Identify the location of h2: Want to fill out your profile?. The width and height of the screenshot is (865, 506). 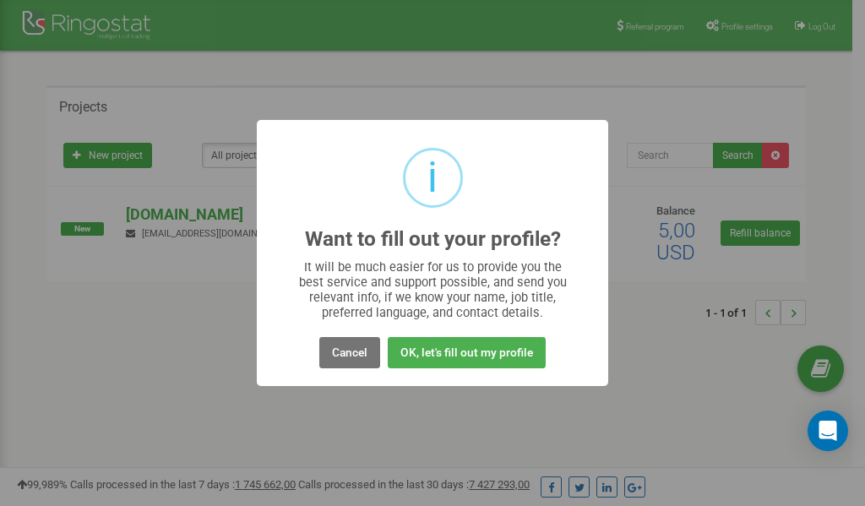
(432, 239).